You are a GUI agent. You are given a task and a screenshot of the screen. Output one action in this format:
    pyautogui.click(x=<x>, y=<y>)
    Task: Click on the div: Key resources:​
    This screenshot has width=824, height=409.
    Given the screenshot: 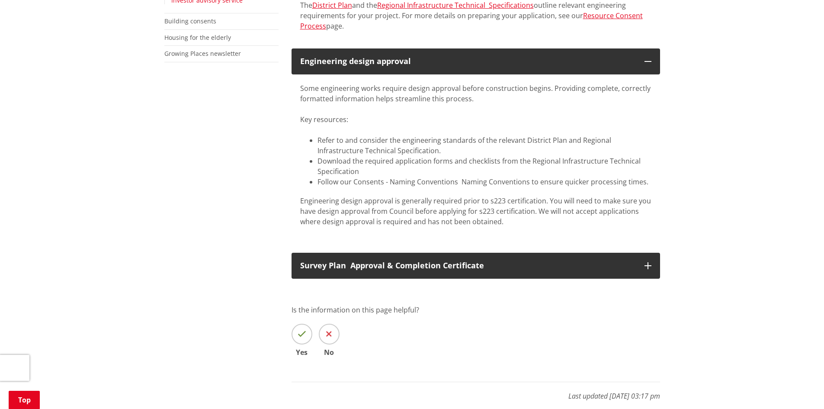 What is the action you would take?
    pyautogui.click(x=476, y=119)
    